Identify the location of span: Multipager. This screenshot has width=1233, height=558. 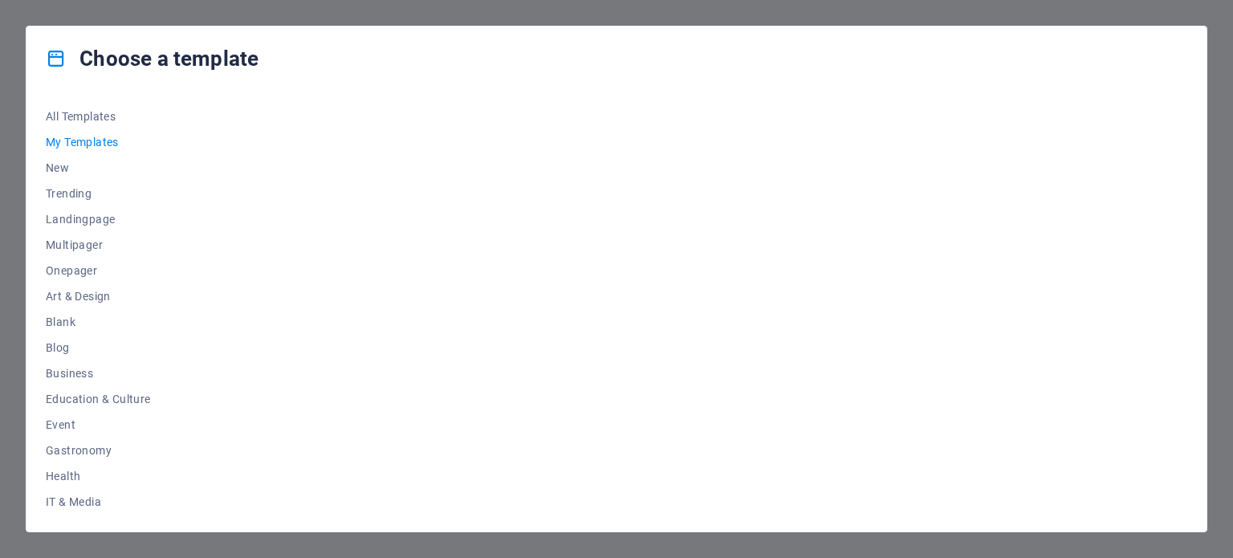
(98, 245).